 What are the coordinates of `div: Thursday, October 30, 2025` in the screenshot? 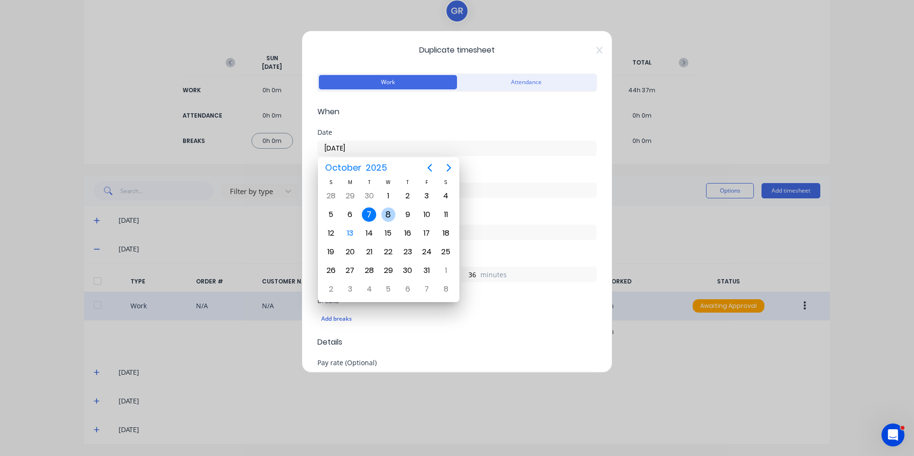 It's located at (408, 271).